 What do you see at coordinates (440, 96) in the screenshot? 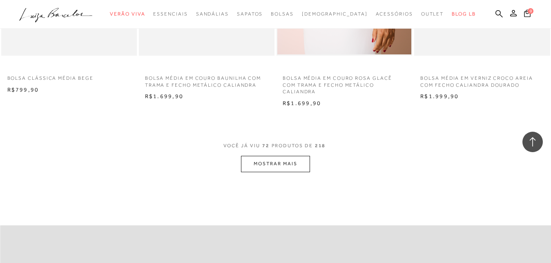
I see `span: R$1.999,90` at bounding box center [440, 96].